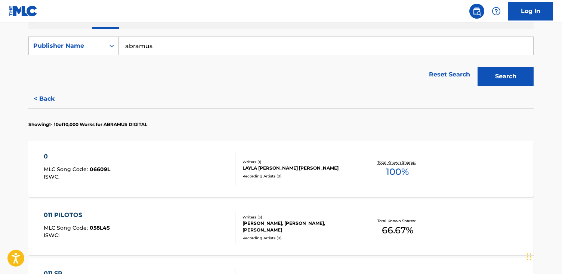 This screenshot has width=562, height=274. Describe the element at coordinates (496, 11) in the screenshot. I see `img: help` at that location.